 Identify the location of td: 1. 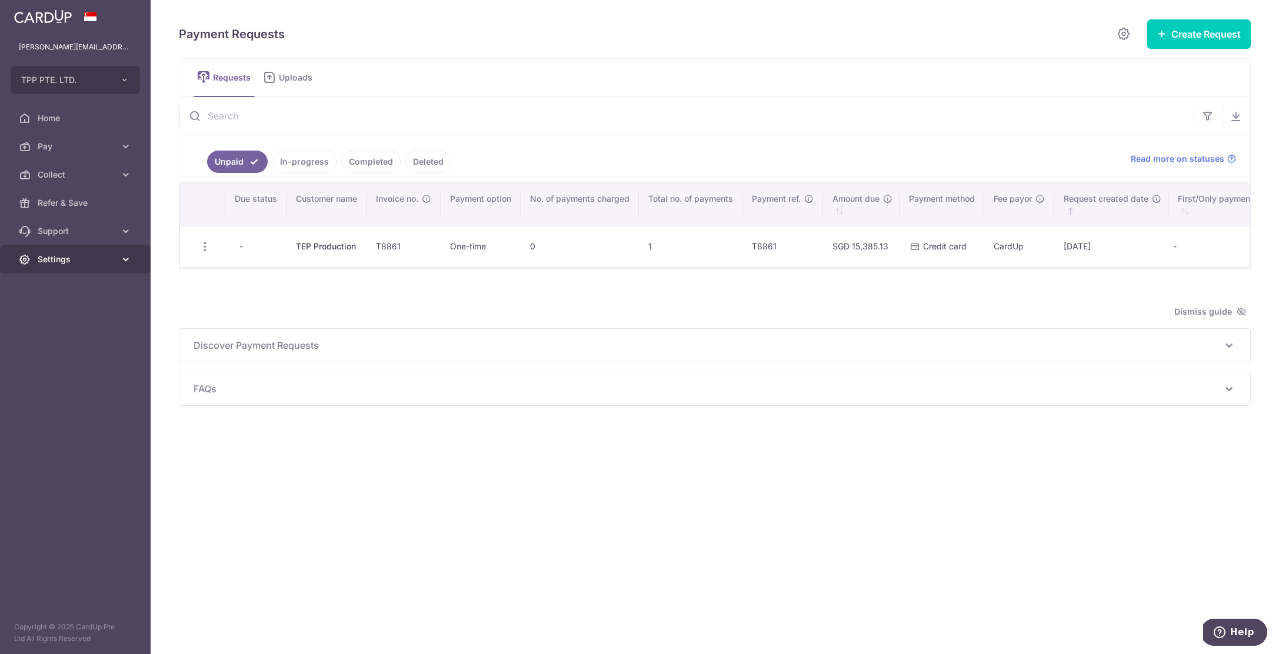
(691, 247).